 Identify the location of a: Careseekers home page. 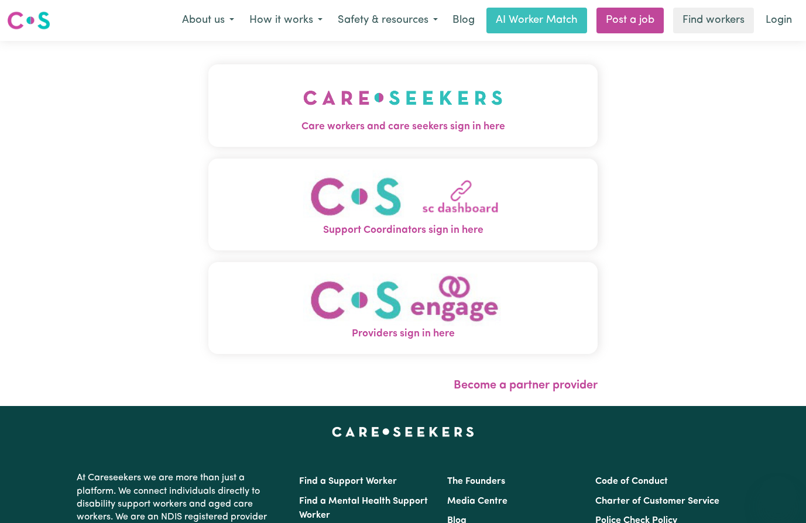
(403, 432).